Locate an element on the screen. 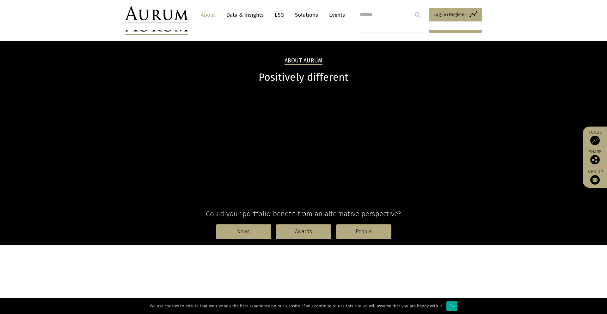 The height and width of the screenshot is (314, 607). input: Submit is located at coordinates (417, 15).